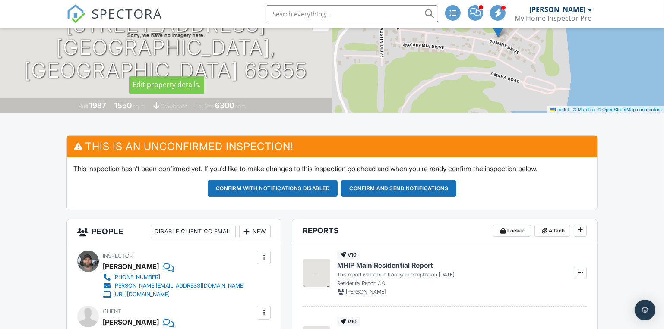 This screenshot has width=664, height=329. What do you see at coordinates (553, 18) in the screenshot?
I see `div: My Home Inspector Pro` at bounding box center [553, 18].